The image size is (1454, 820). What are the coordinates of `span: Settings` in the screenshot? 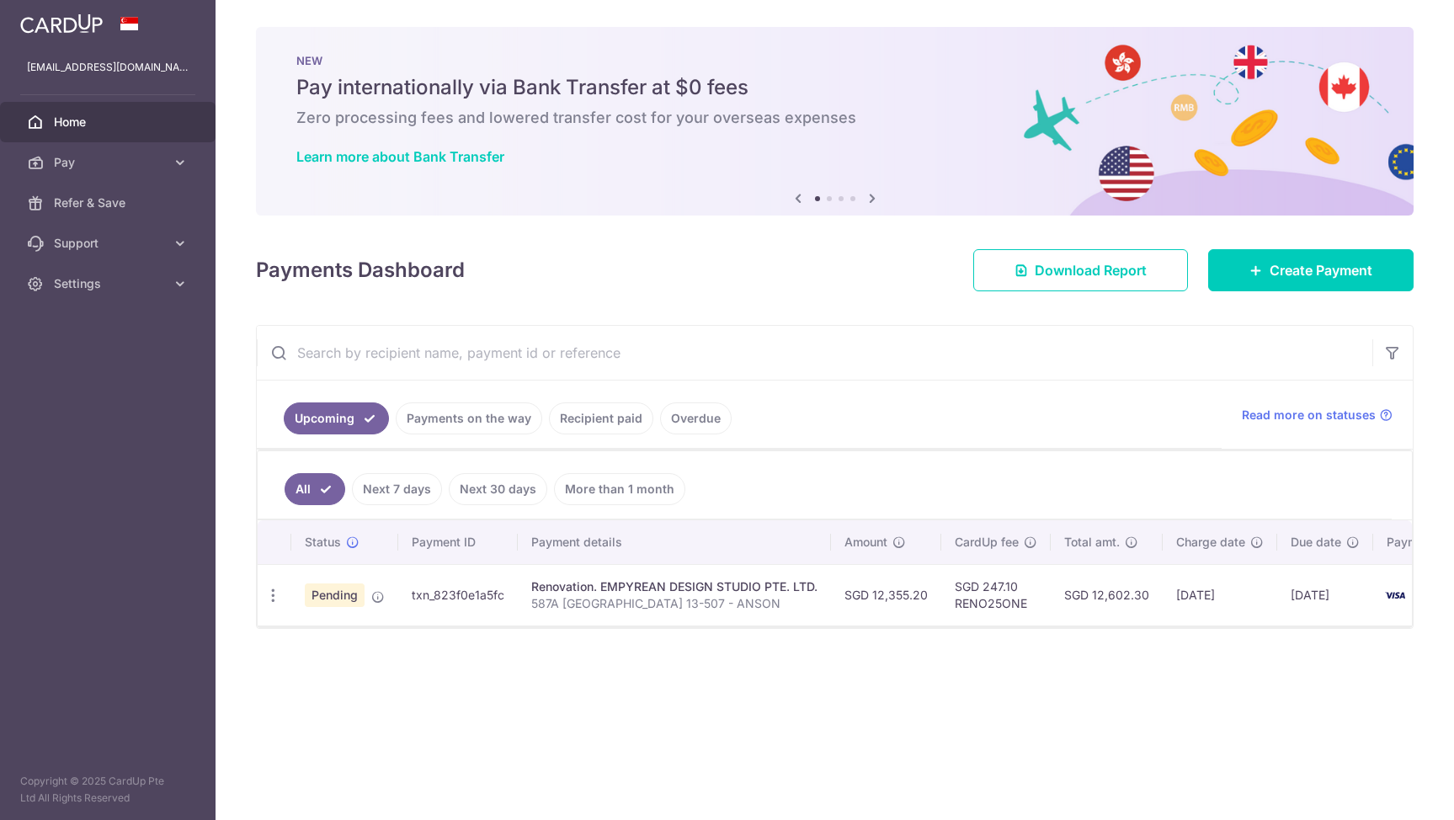 It's located at (109, 284).